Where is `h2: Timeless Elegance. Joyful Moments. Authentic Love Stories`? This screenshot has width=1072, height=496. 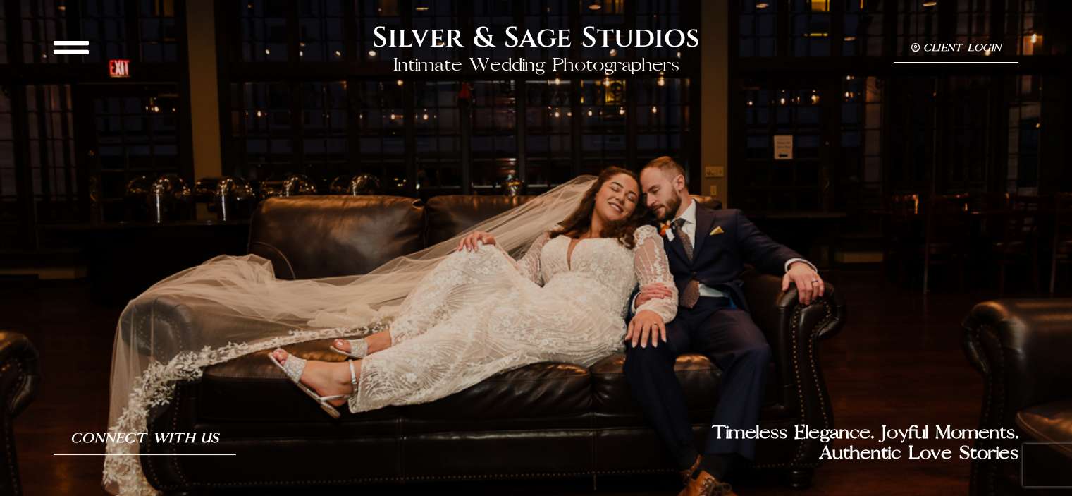 h2: Timeless Elegance. Joyful Moments. Authentic Love Stories is located at coordinates (777, 443).